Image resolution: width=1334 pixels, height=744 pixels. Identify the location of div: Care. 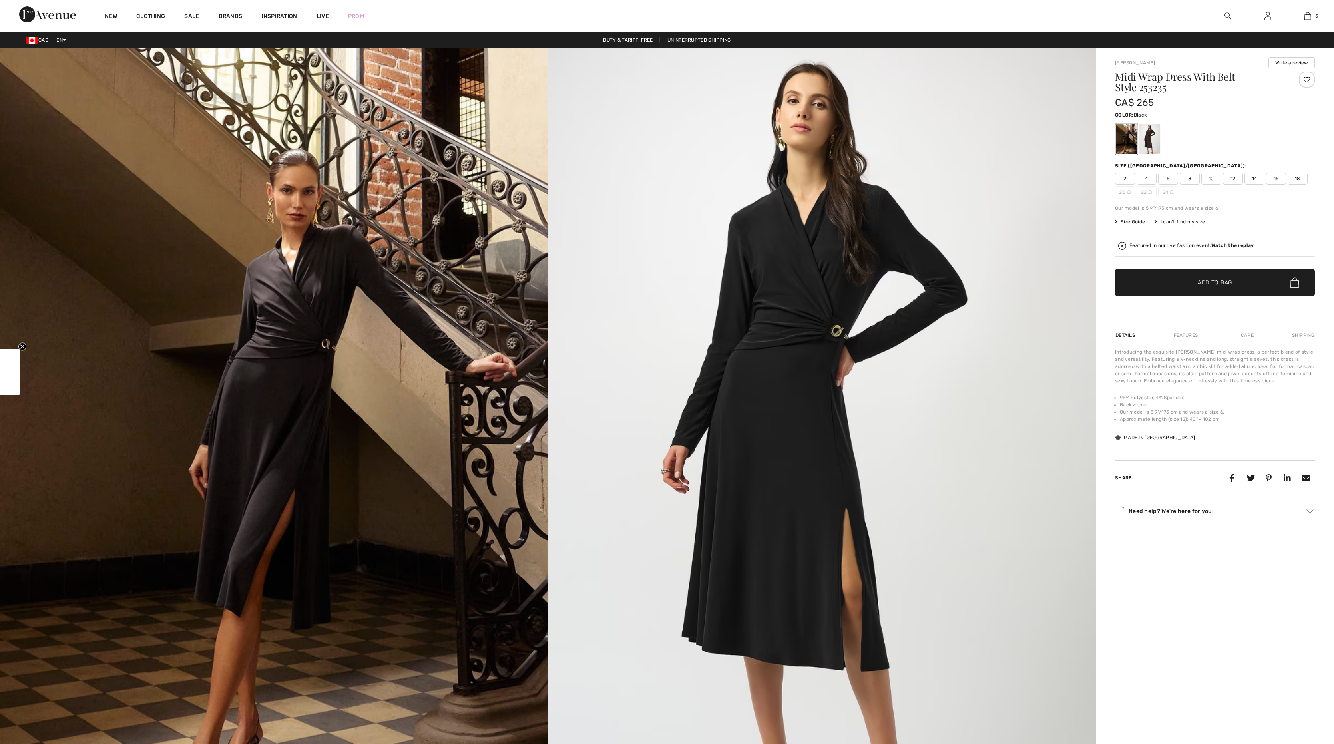
(1247, 335).